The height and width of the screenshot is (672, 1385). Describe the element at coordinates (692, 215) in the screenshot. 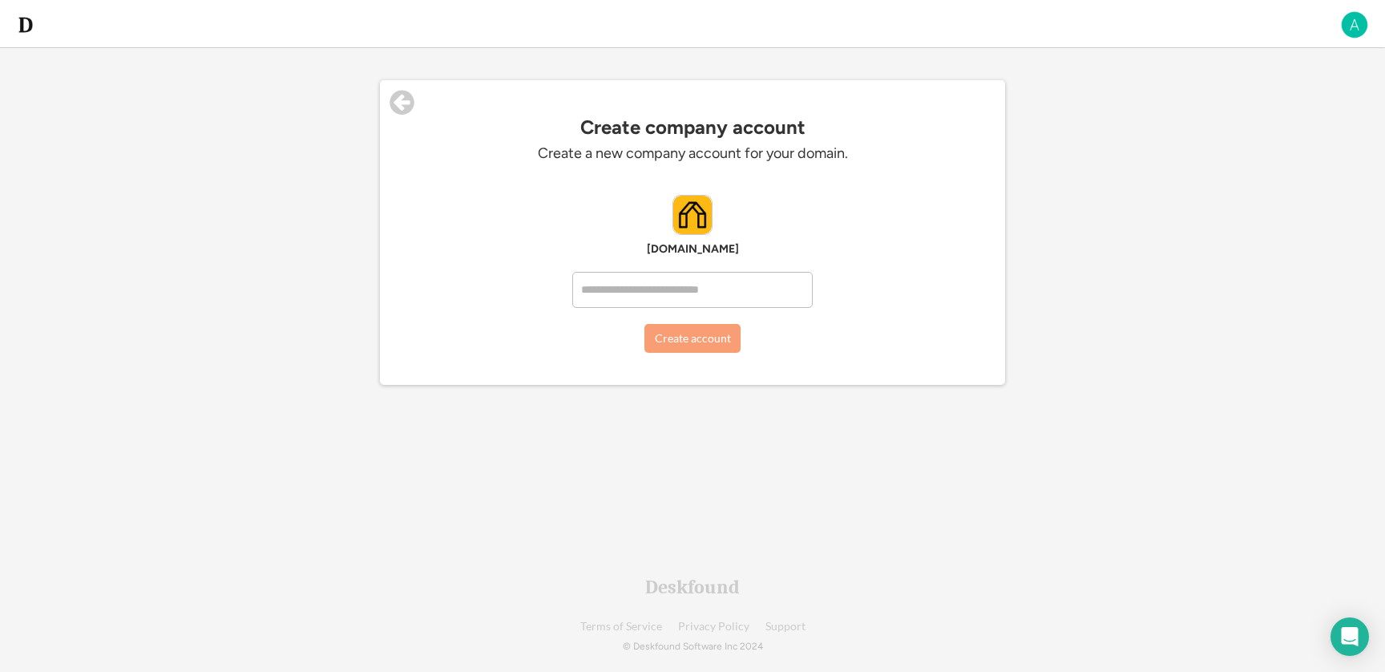

I see `img: uphouseinc.com` at that location.